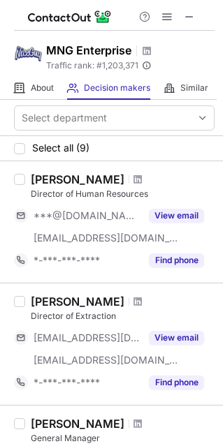  I want to click on span: Similar, so click(194, 88).